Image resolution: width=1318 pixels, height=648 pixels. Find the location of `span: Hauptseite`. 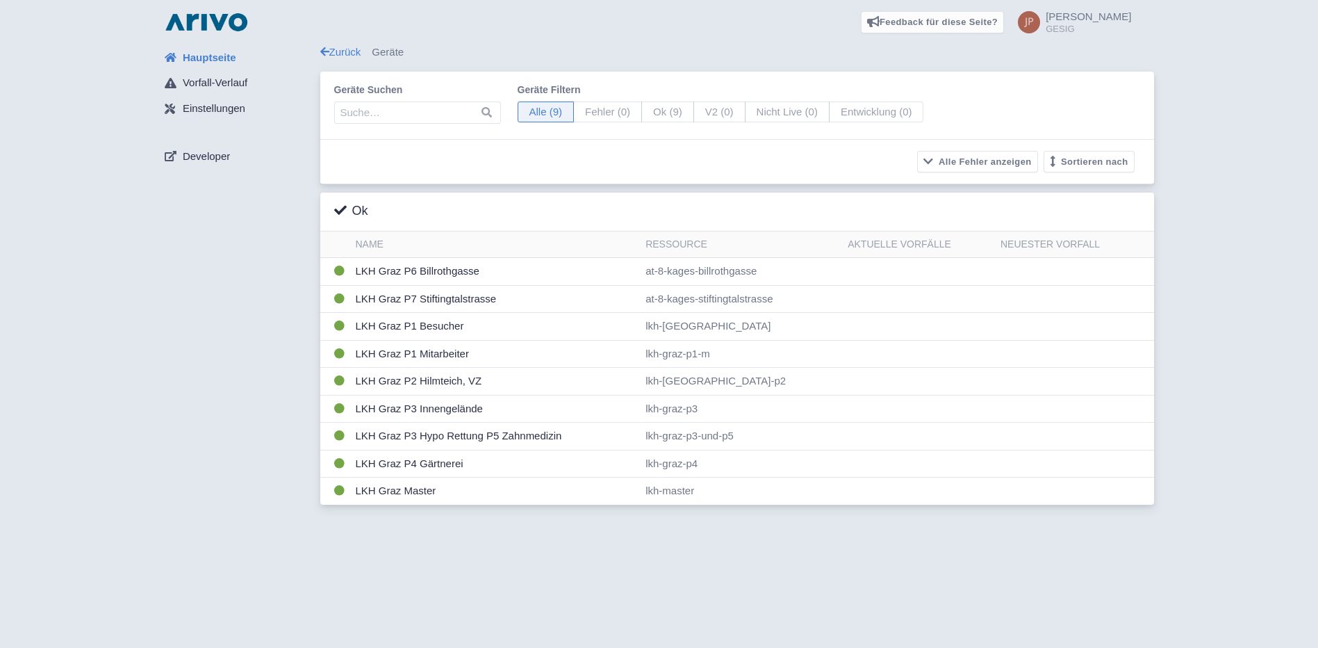

span: Hauptseite is located at coordinates (209, 58).